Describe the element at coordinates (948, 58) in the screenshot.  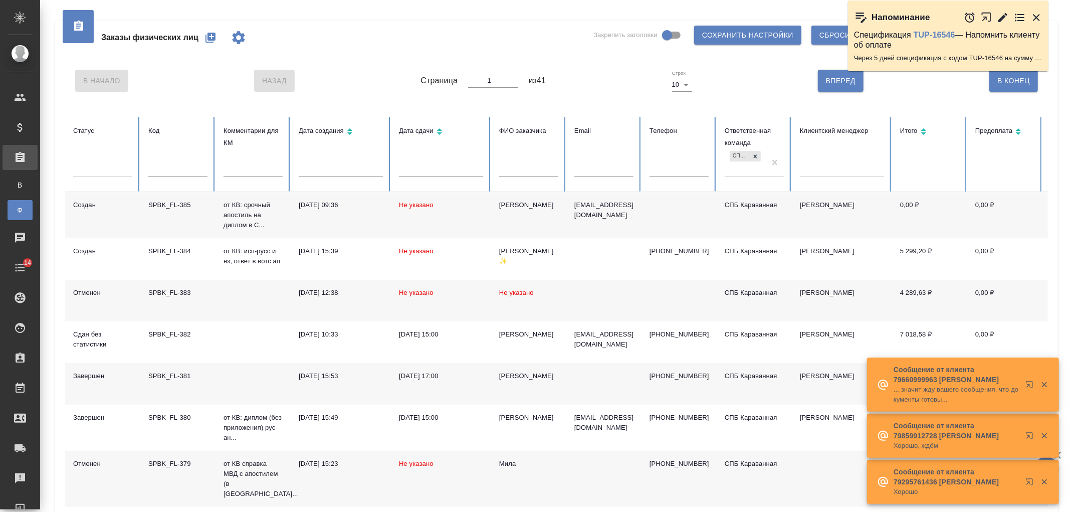
I see `p: Через 5 дней спецификация с кодом TUP-16546 на сумму 100926.66 RUB будет просрочена` at that location.